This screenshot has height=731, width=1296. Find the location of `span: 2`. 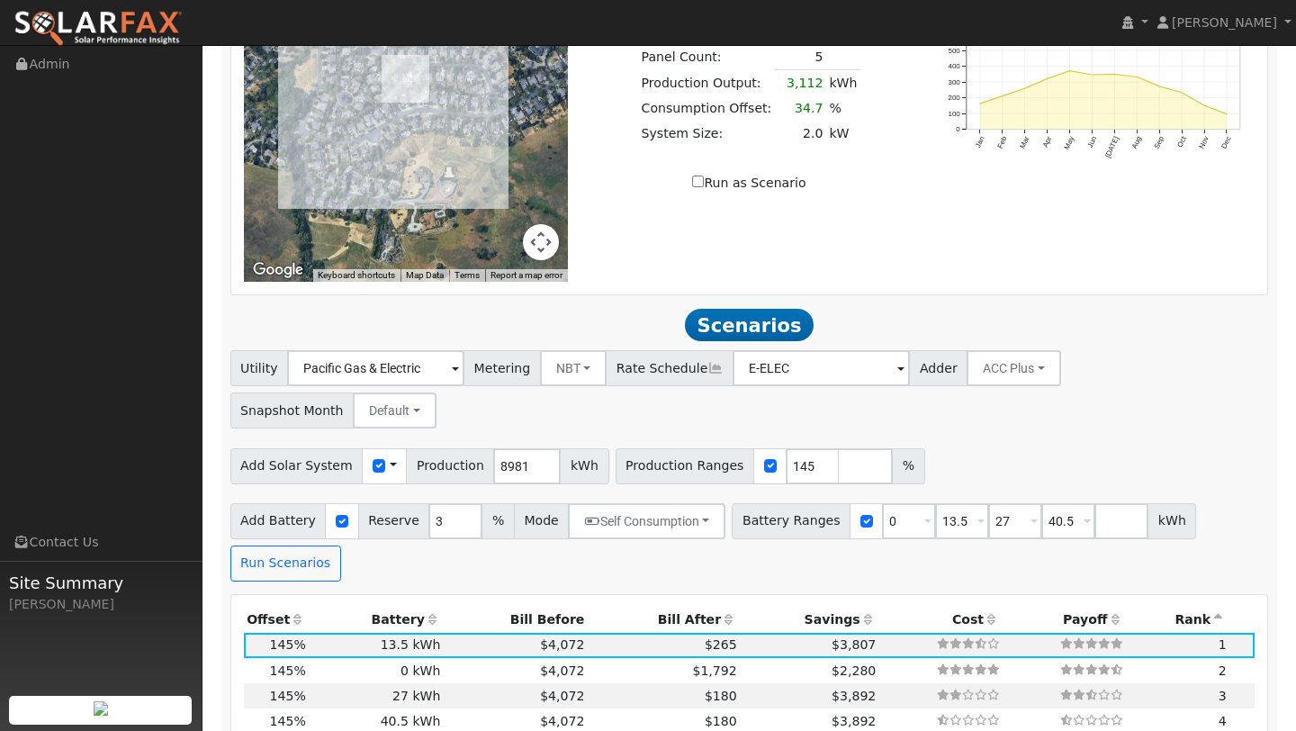

span: 2 is located at coordinates (1222, 670).